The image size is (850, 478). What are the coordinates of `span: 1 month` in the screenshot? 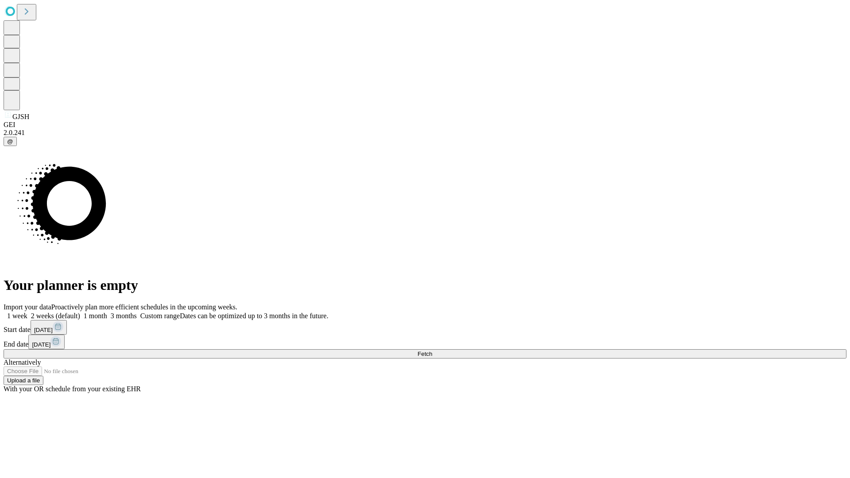 It's located at (95, 316).